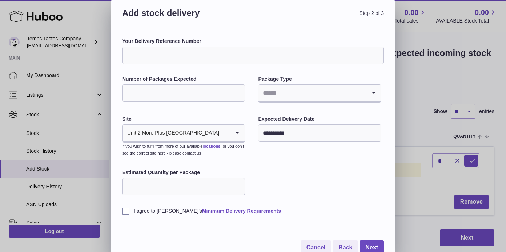 The width and height of the screenshot is (506, 252). Describe the element at coordinates (184, 172) in the screenshot. I see `label: Estimated Quantity per Package` at that location.